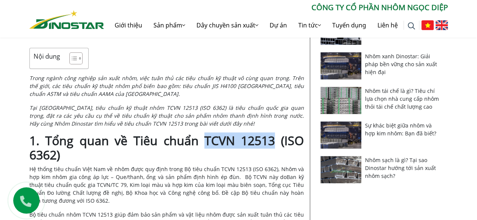 This screenshot has height=220, width=477. What do you see at coordinates (341, 170) in the screenshot?
I see `img: Nhôm sạch là gì? Tại sao Dinostar hướng tới sản xuất nhôm sạch?` at bounding box center [341, 170].